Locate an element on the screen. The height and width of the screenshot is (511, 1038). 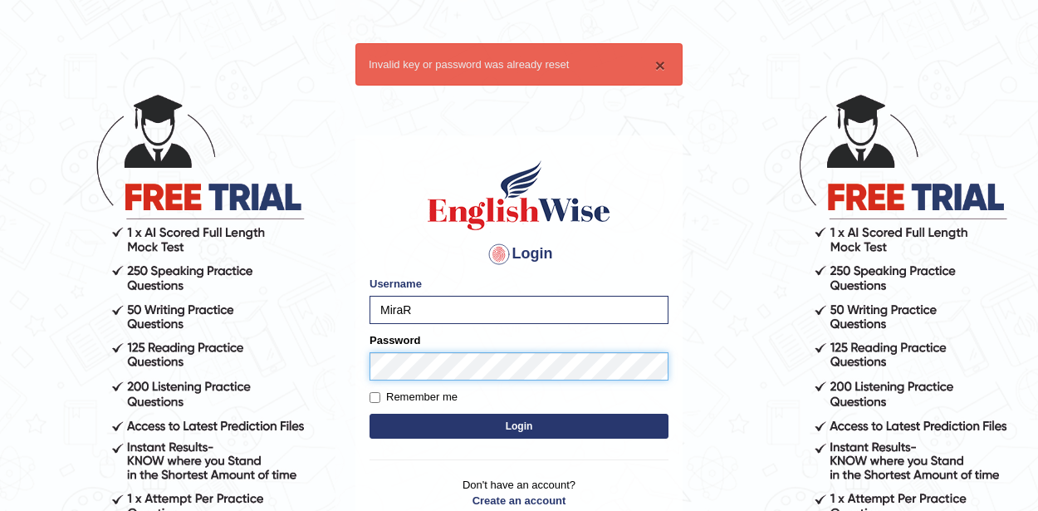
div: Invalid key or password was already reset is located at coordinates (519, 64).